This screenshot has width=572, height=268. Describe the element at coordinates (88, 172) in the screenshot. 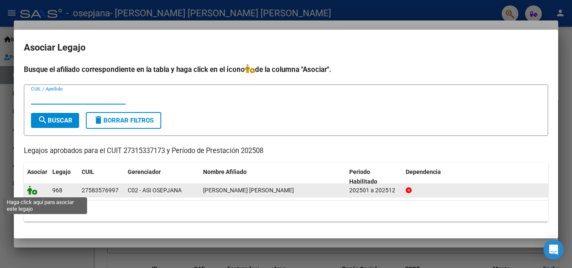

I see `span: CUIL` at that location.